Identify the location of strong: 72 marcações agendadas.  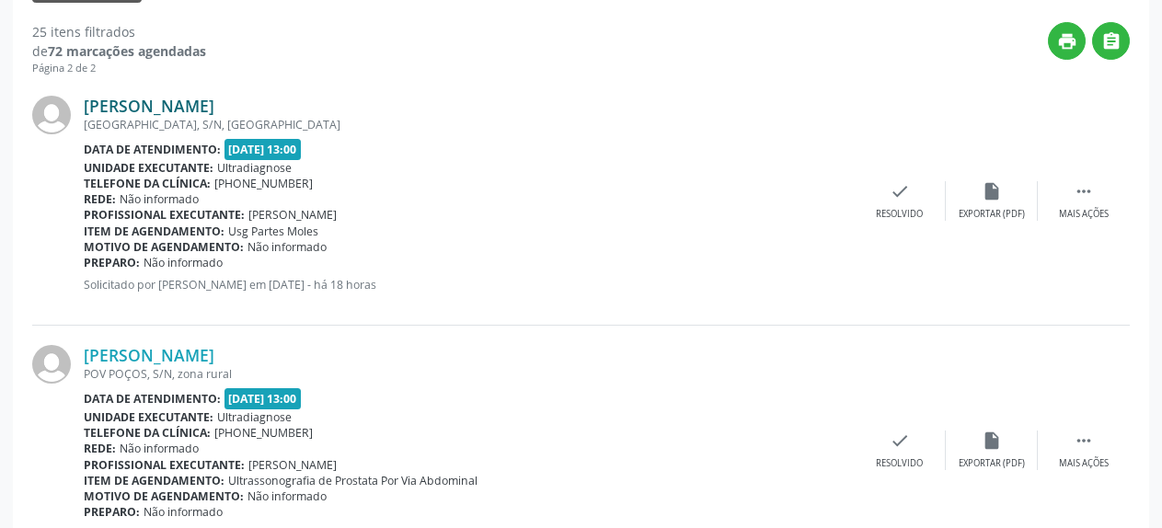
(127, 51).